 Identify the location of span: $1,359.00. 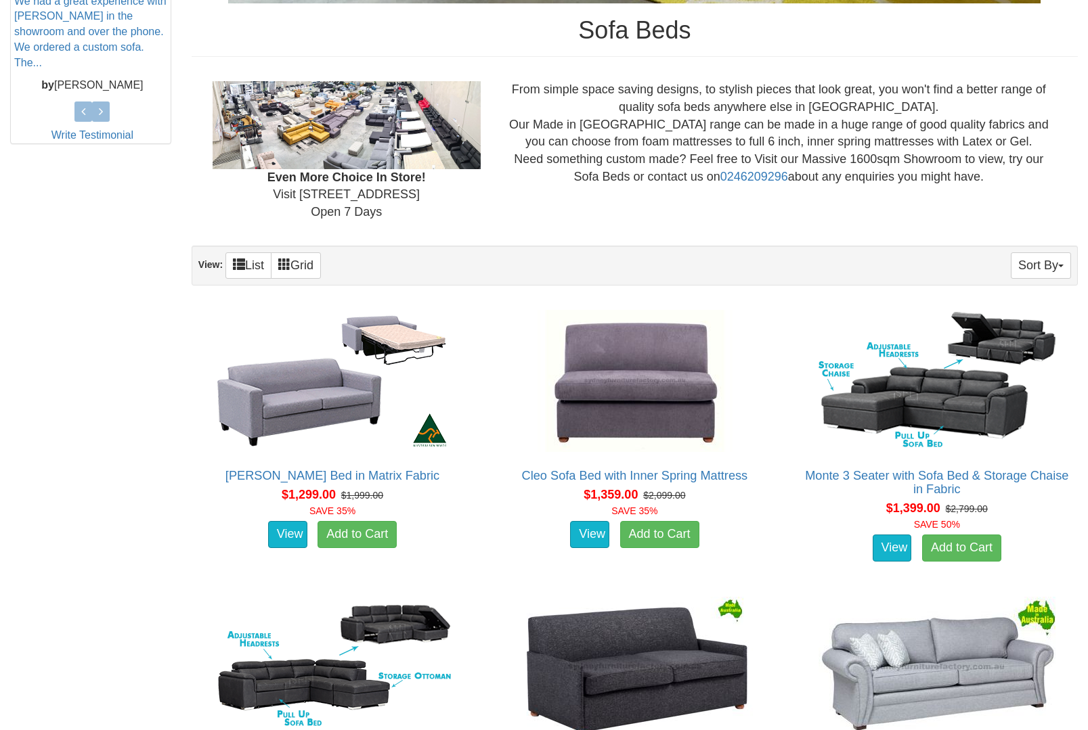
(610, 495).